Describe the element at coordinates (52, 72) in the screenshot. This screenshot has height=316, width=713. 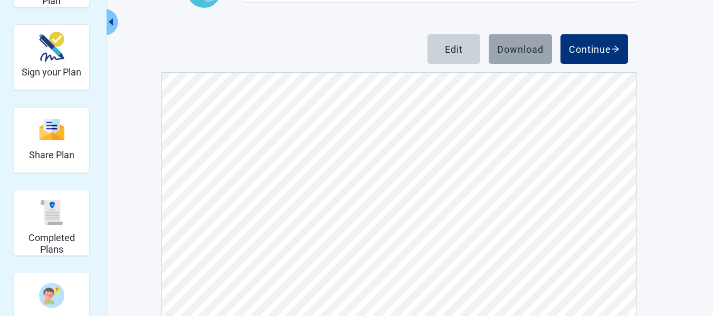
I see `h2: Sign your Plan` at that location.